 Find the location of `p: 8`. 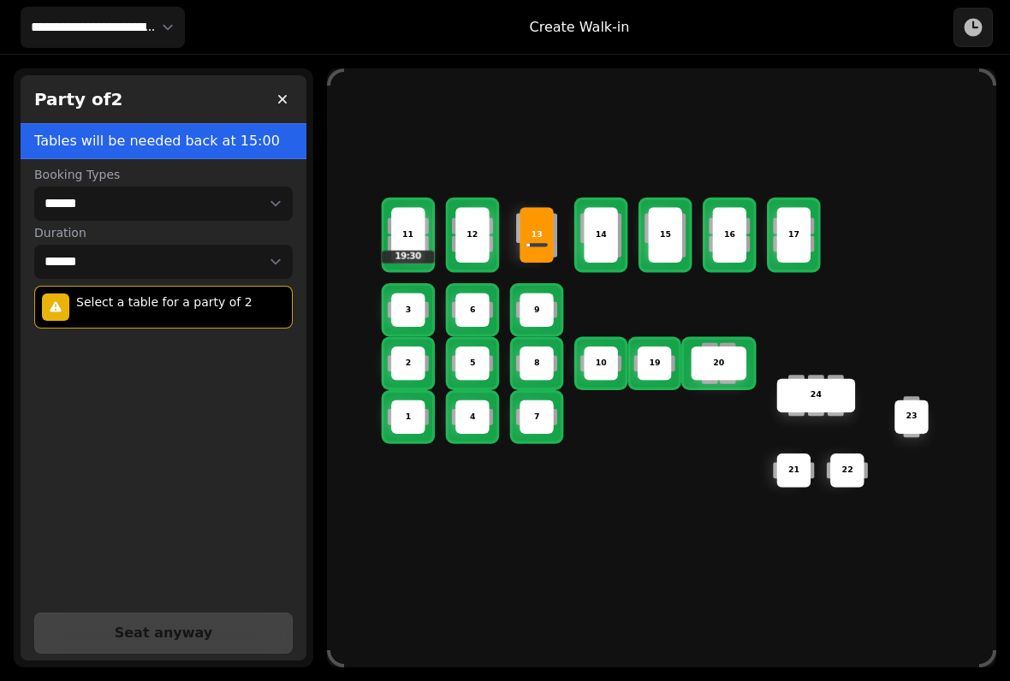

p: 8 is located at coordinates (537, 364).